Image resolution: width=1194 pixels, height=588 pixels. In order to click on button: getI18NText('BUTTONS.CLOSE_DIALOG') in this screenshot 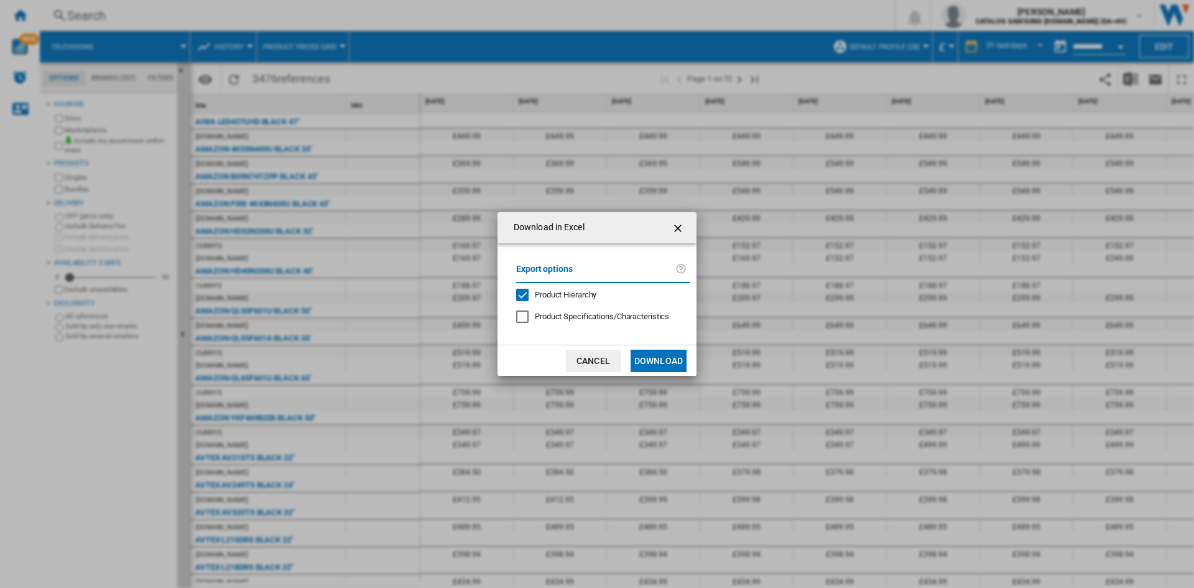, I will do `click(679, 228)`.